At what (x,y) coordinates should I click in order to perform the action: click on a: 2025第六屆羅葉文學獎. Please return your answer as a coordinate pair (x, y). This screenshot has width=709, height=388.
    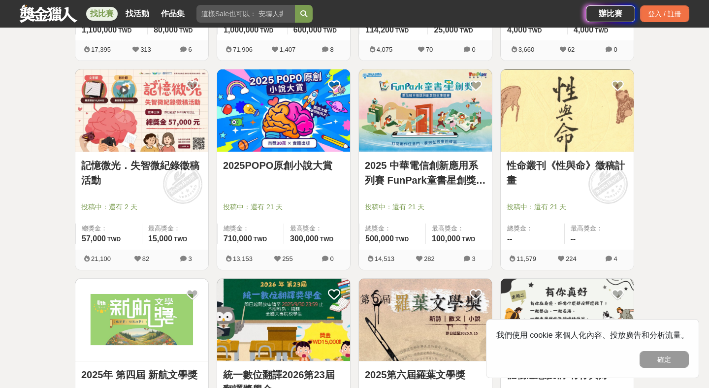
    Looking at the image, I should click on (425, 375).